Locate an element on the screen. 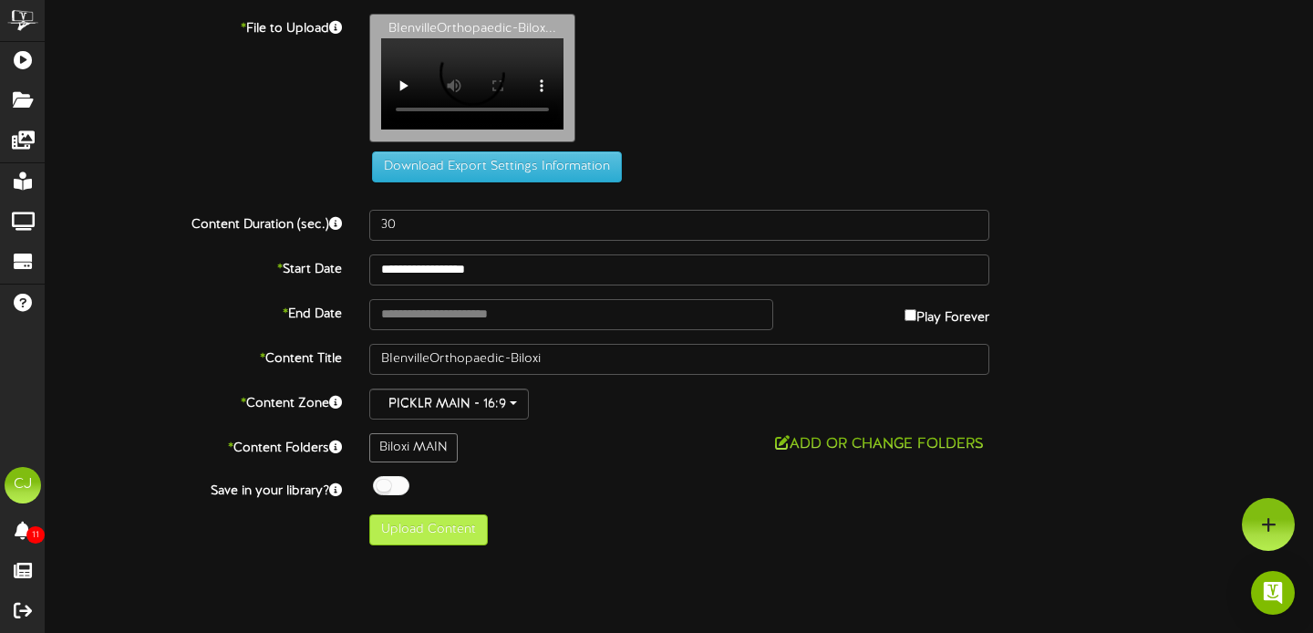 Image resolution: width=1313 pixels, height=633 pixels. button: Upload Content is located at coordinates (429, 530).